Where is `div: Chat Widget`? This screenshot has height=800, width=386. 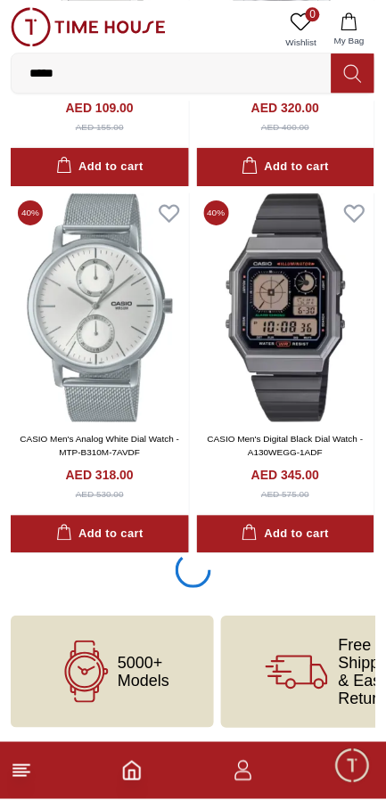 div: Chat Widget is located at coordinates (353, 767).